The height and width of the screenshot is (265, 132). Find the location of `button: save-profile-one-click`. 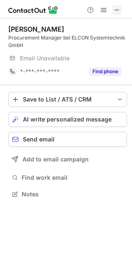

button: save-profile-one-click is located at coordinates (67, 99).